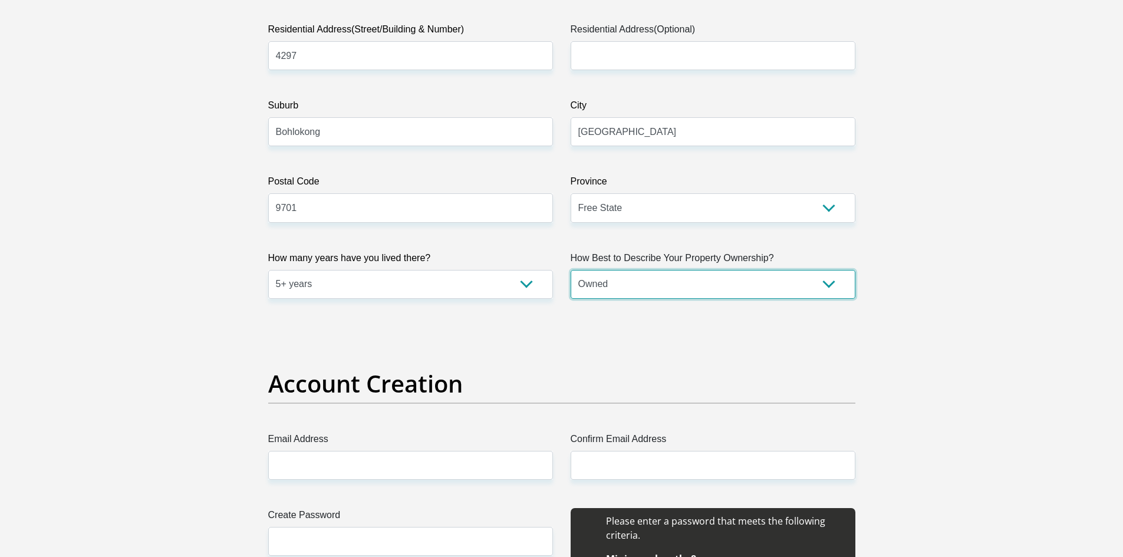  What do you see at coordinates (713, 184) in the screenshot?
I see `label: Province` at bounding box center [713, 184].